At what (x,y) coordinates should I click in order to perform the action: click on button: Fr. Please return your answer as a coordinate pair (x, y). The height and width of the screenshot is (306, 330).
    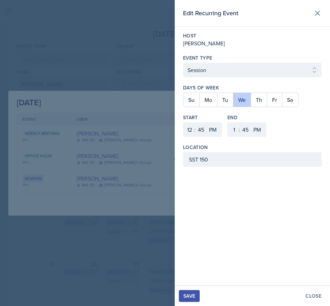
    Looking at the image, I should click on (274, 100).